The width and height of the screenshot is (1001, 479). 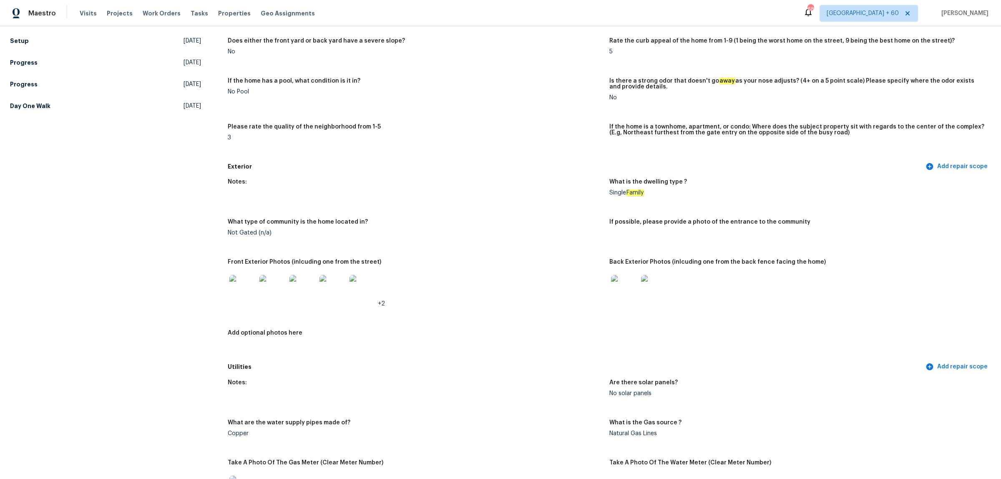 What do you see at coordinates (304, 127) in the screenshot?
I see `h5: Please rate the quality of the neighborhood from 1-5` at bounding box center [304, 127].